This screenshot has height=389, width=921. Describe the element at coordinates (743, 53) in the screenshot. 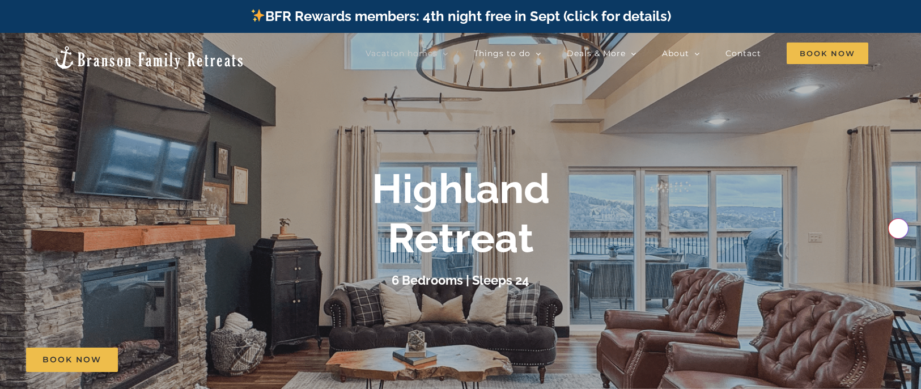

I see `a: Contact` at that location.